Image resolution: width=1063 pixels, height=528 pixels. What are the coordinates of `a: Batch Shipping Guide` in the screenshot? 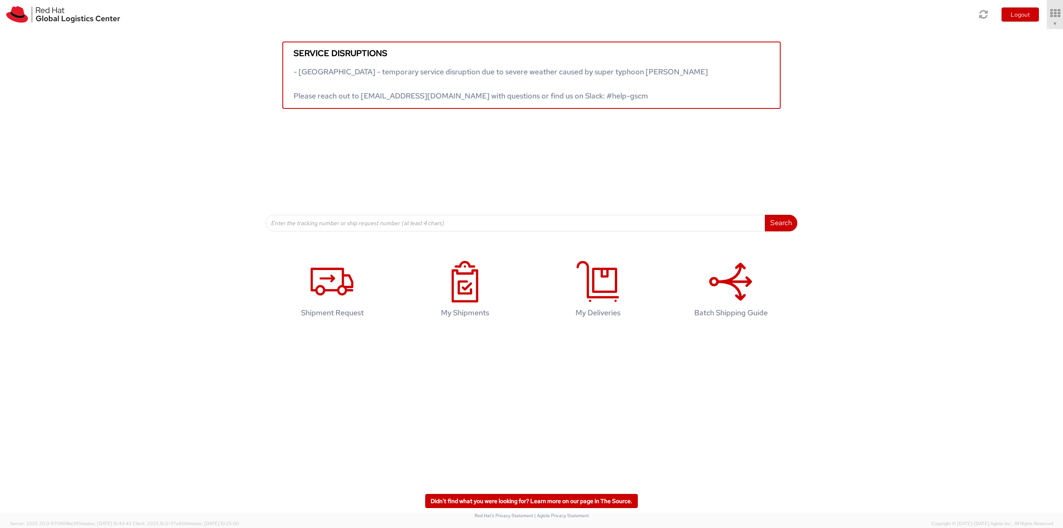 It's located at (731, 291).